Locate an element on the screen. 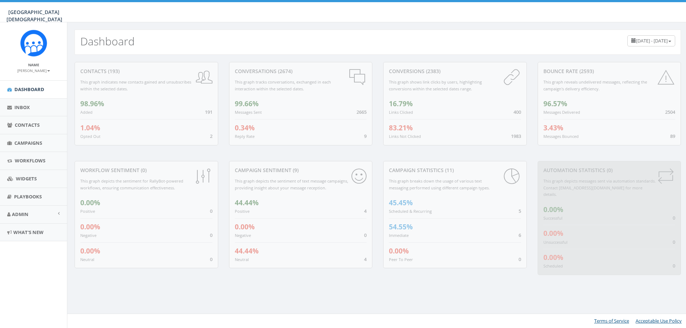 This screenshot has width=686, height=328. span: (2593) is located at coordinates (586, 71).